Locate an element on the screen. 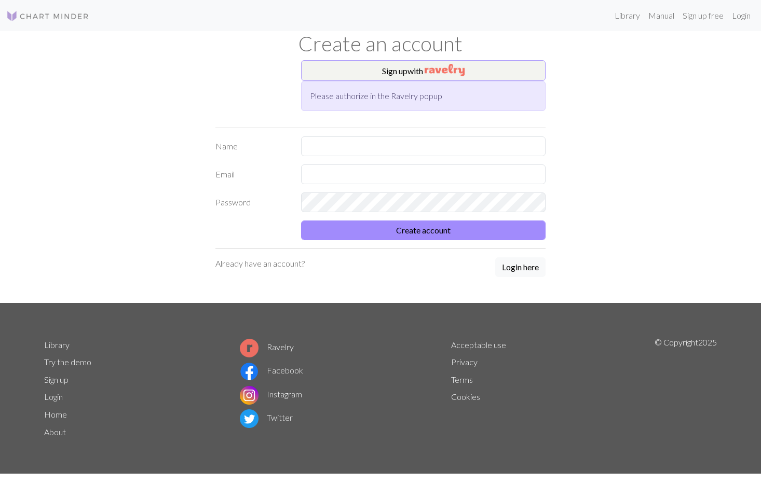 The width and height of the screenshot is (761, 484). a: Sign up free is located at coordinates (703, 16).